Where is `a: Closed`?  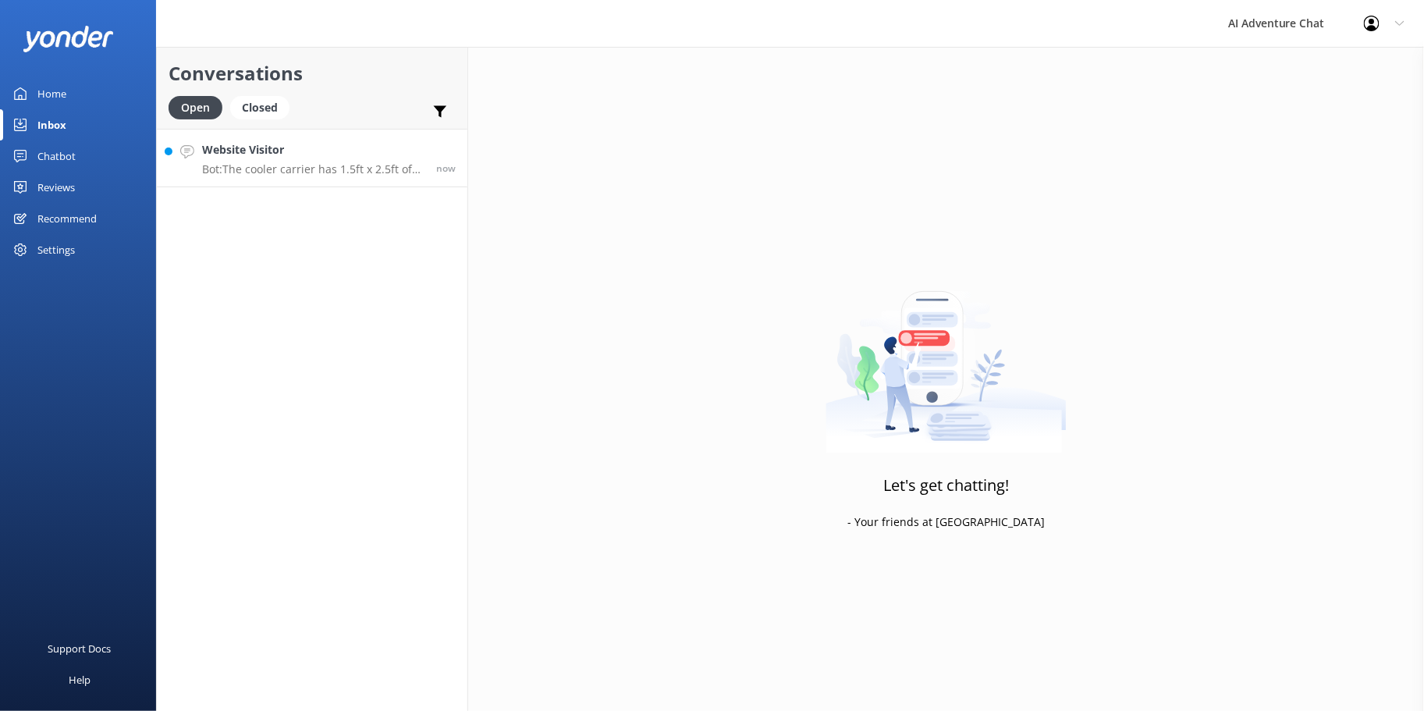
a: Closed is located at coordinates (264, 107).